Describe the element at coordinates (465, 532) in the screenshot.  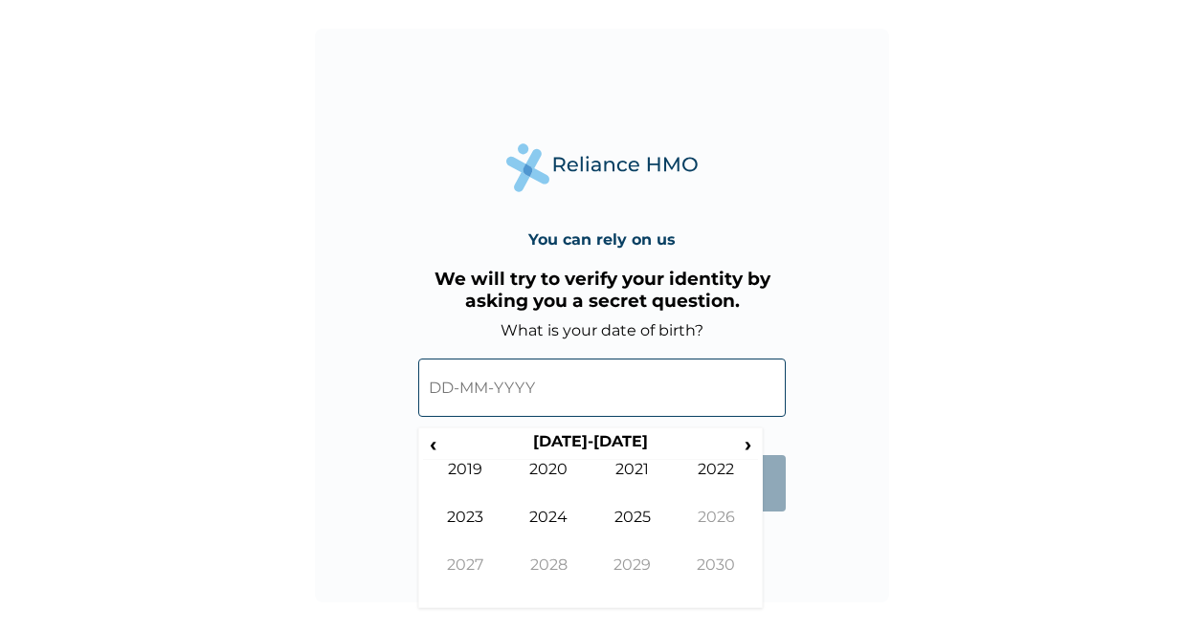
I see `td: 2023` at that location.